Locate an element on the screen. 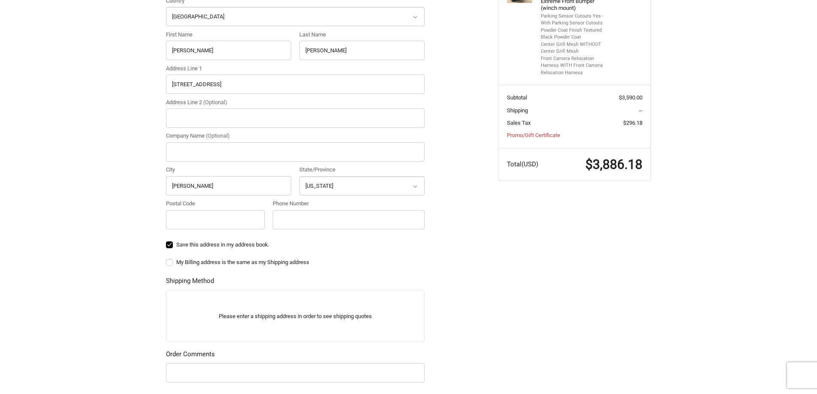 This screenshot has width=817, height=394. li: Parking Sensor Cutouts Yes - With Parking Sensor Cutouts is located at coordinates (574, 20).